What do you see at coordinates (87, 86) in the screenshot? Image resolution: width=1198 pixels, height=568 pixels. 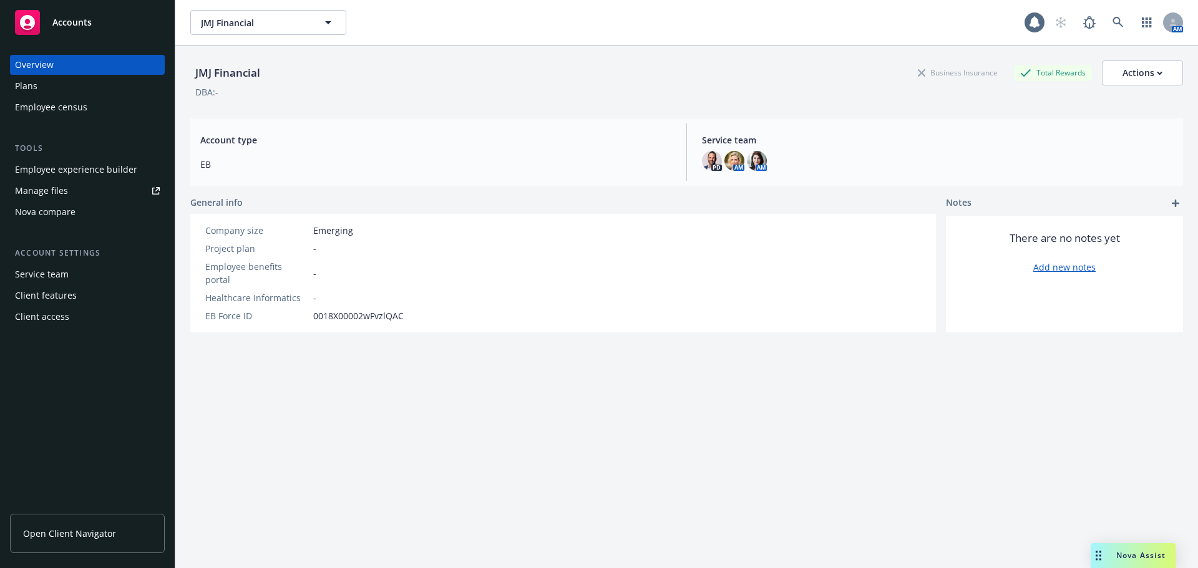 I see `a: Plans` at bounding box center [87, 86].